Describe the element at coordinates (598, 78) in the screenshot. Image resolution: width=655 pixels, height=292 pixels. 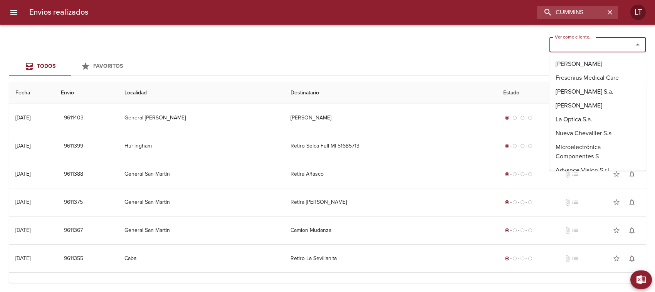
I see `li: Fresenius Medical Care` at that location.